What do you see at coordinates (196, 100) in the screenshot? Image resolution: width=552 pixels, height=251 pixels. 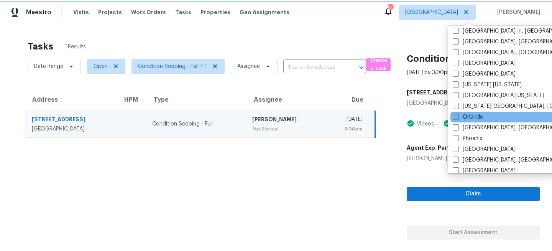 I see `th: Type` at bounding box center [196, 100].